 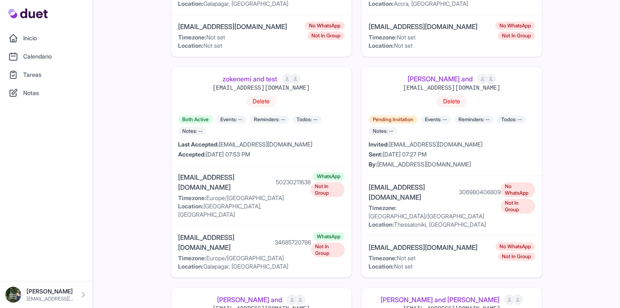 What do you see at coordinates (46, 93) in the screenshot?
I see `a: Notas` at bounding box center [46, 93].